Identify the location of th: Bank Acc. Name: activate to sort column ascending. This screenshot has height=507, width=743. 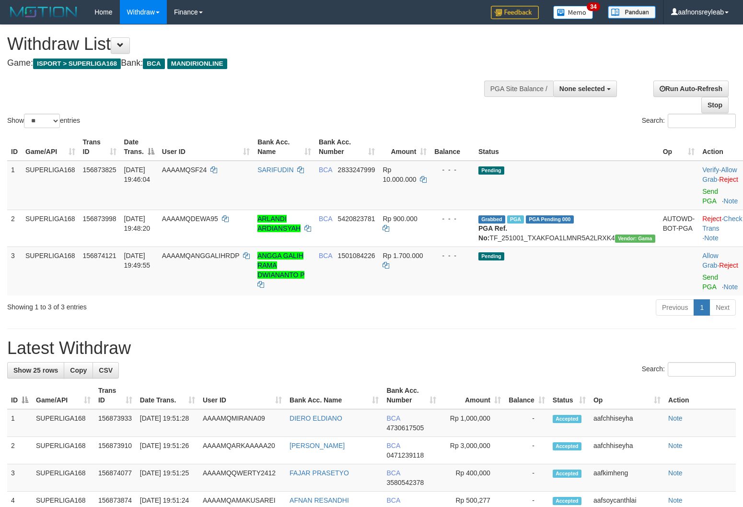
(334, 395).